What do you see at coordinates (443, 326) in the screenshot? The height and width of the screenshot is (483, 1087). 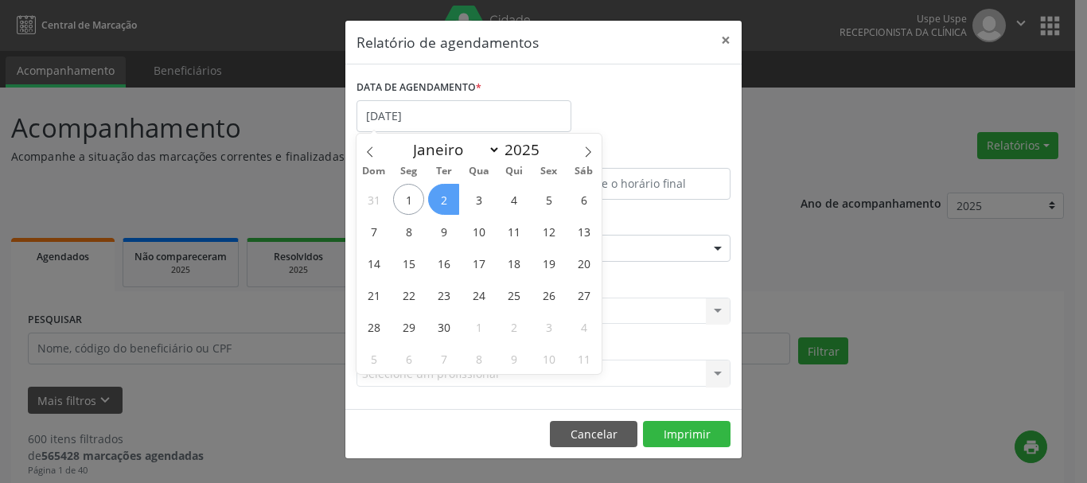 I see `span: Setembro 30, 2025` at bounding box center [443, 326].